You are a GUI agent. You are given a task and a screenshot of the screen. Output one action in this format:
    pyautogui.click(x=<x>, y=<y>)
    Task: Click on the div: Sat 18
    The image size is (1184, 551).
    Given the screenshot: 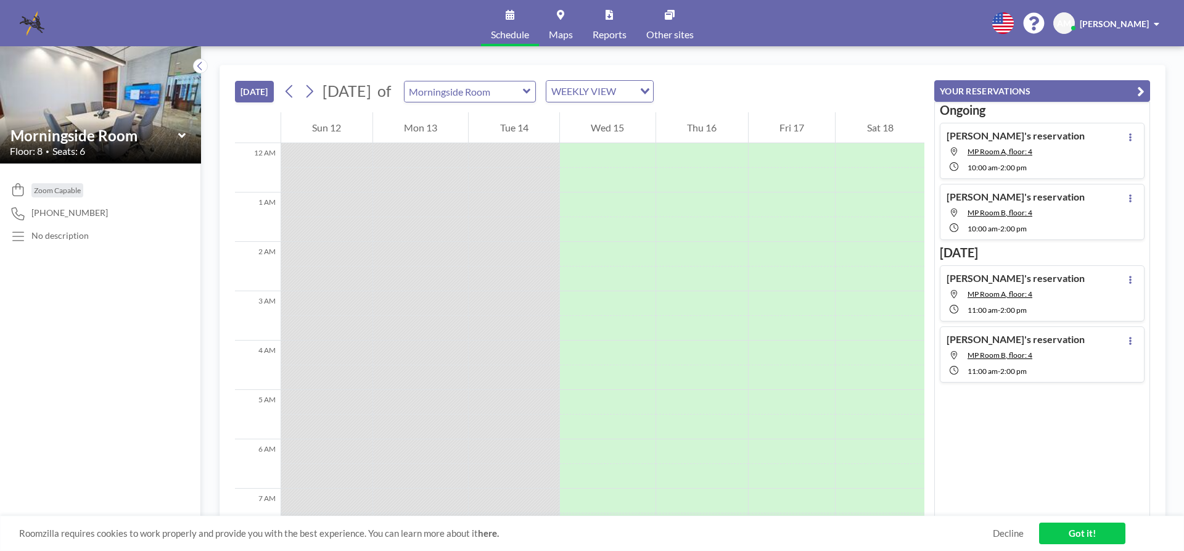 What is the action you would take?
    pyautogui.click(x=880, y=128)
    